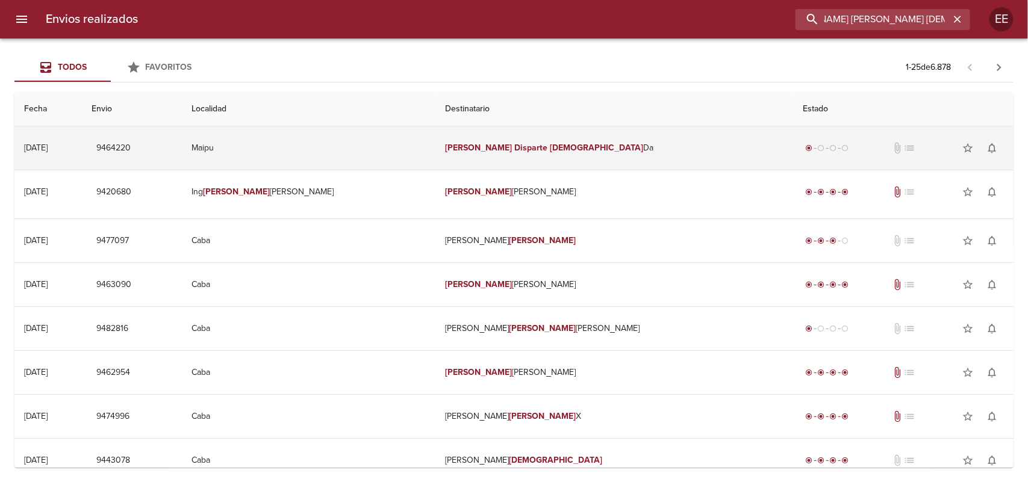 The height and width of the screenshot is (482, 1028). I want to click on h6: Envios realizados, so click(92, 19).